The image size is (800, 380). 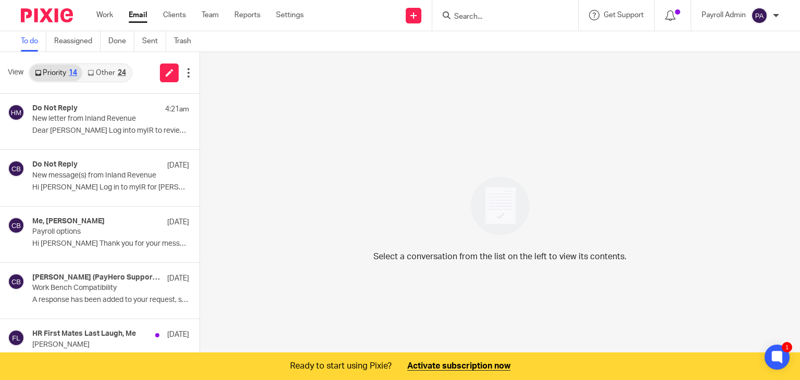 What do you see at coordinates (95, 288) in the screenshot?
I see `p: Work Bench Compatibility` at bounding box center [95, 288].